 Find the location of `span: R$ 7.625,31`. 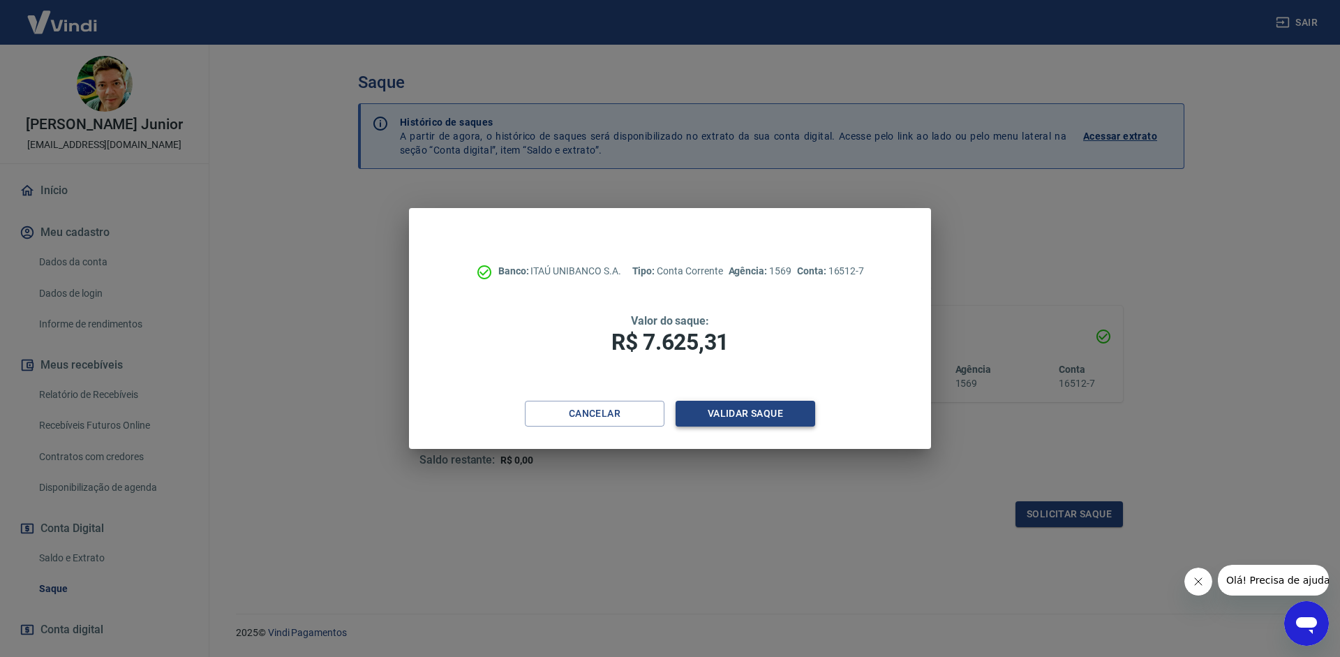

span: R$ 7.625,31 is located at coordinates (670, 342).